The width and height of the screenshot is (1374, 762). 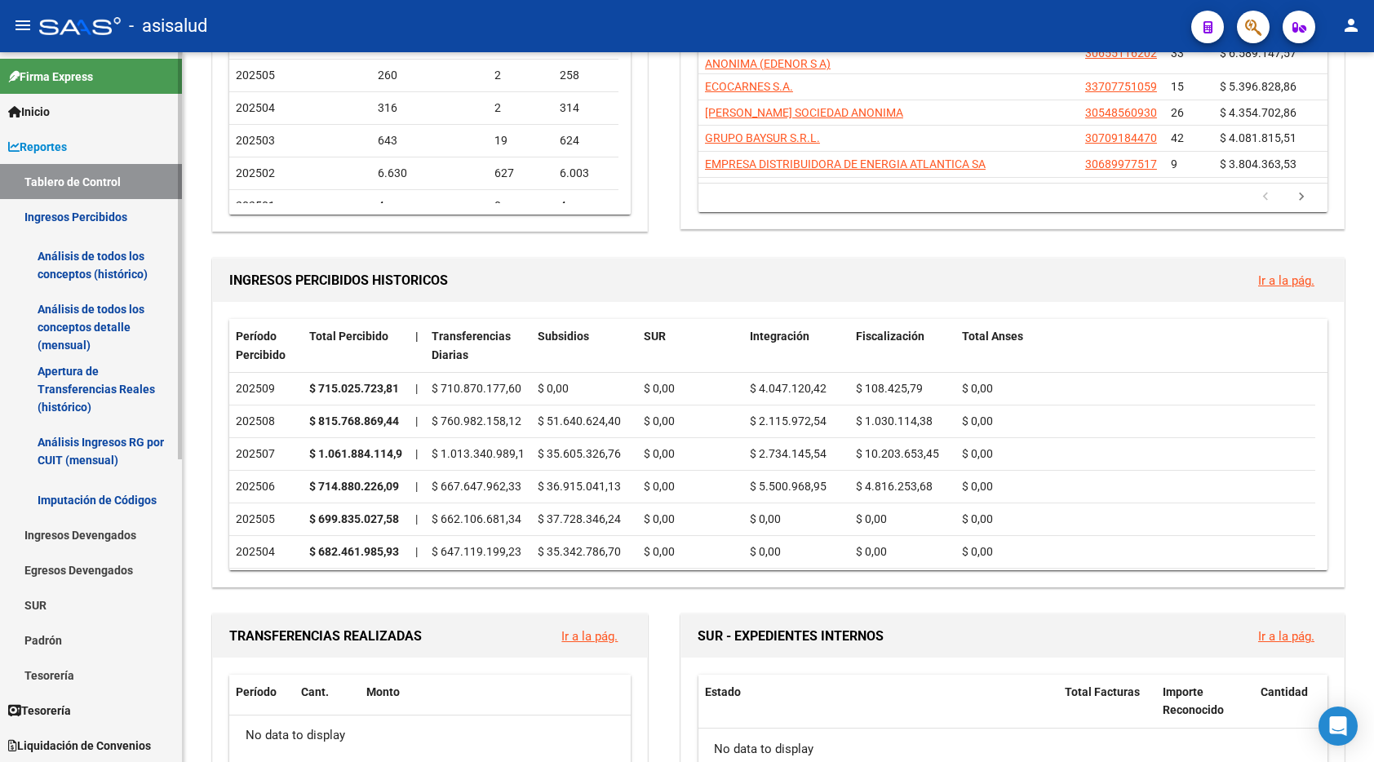 I want to click on datatable-header-cell: Total Facturas, so click(x=1107, y=701).